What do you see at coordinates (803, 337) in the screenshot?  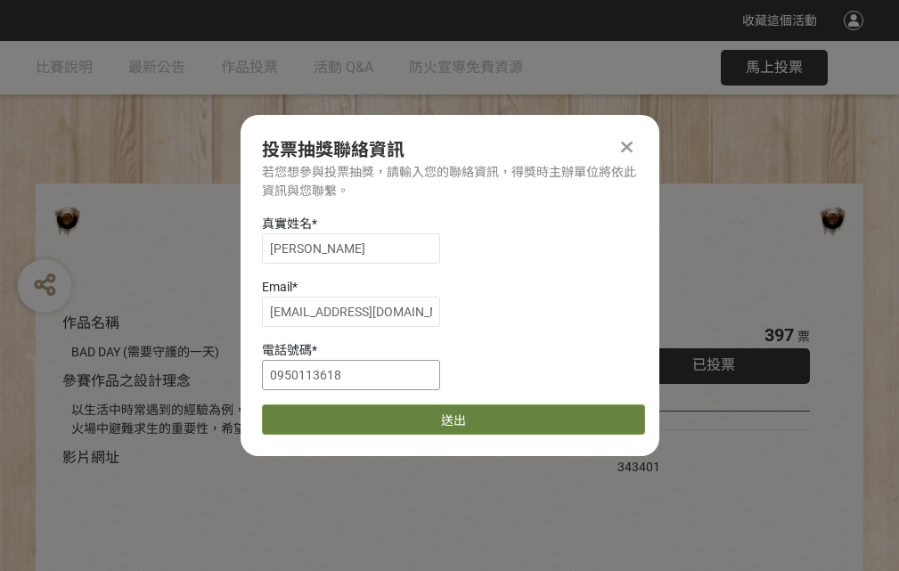 I see `span: 票` at bounding box center [803, 337].